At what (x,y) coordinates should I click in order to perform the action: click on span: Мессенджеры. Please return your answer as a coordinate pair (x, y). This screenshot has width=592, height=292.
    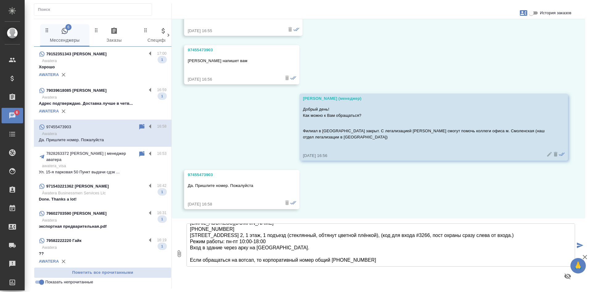
    Looking at the image, I should click on (65, 35).